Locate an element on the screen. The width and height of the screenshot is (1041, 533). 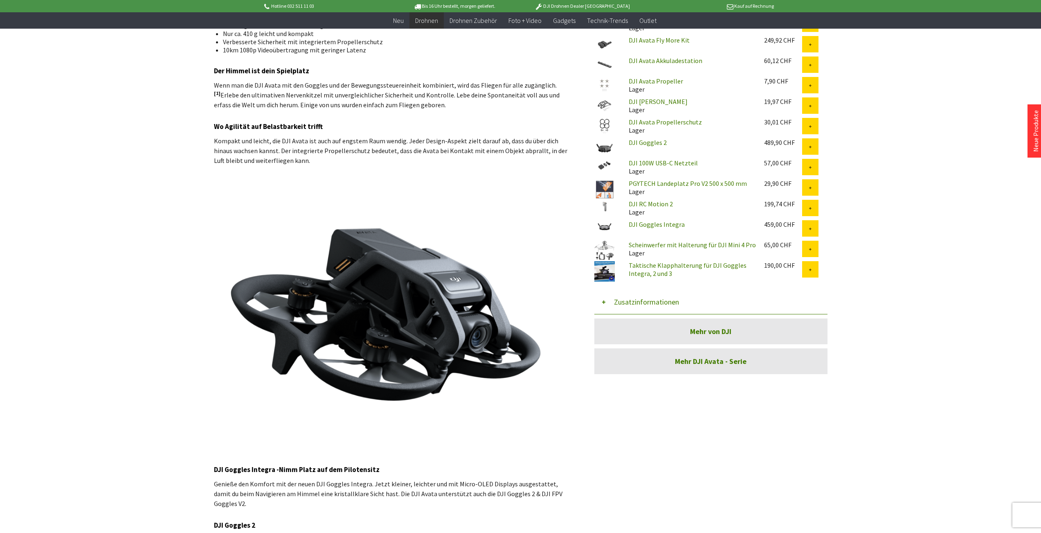
a: Gadgets is located at coordinates (564, 20).